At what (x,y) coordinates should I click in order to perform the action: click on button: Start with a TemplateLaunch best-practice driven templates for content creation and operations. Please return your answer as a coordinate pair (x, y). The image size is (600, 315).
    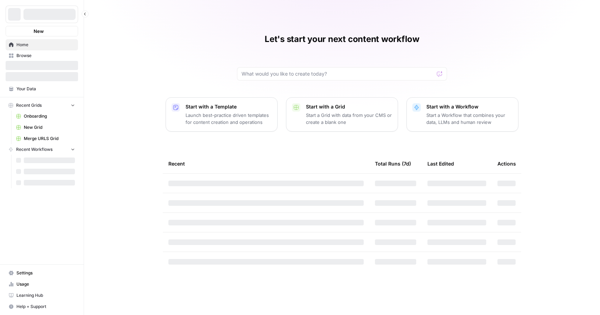
    Looking at the image, I should click on (222, 115).